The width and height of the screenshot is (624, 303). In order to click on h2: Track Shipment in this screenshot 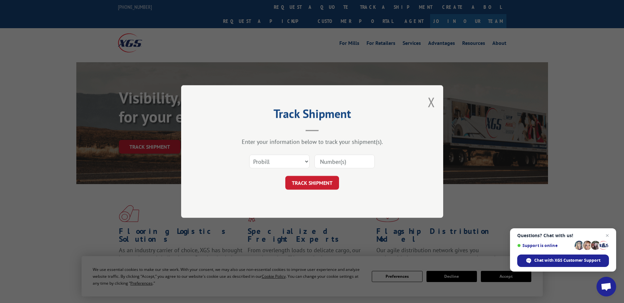, I will do `click(312, 115)`.